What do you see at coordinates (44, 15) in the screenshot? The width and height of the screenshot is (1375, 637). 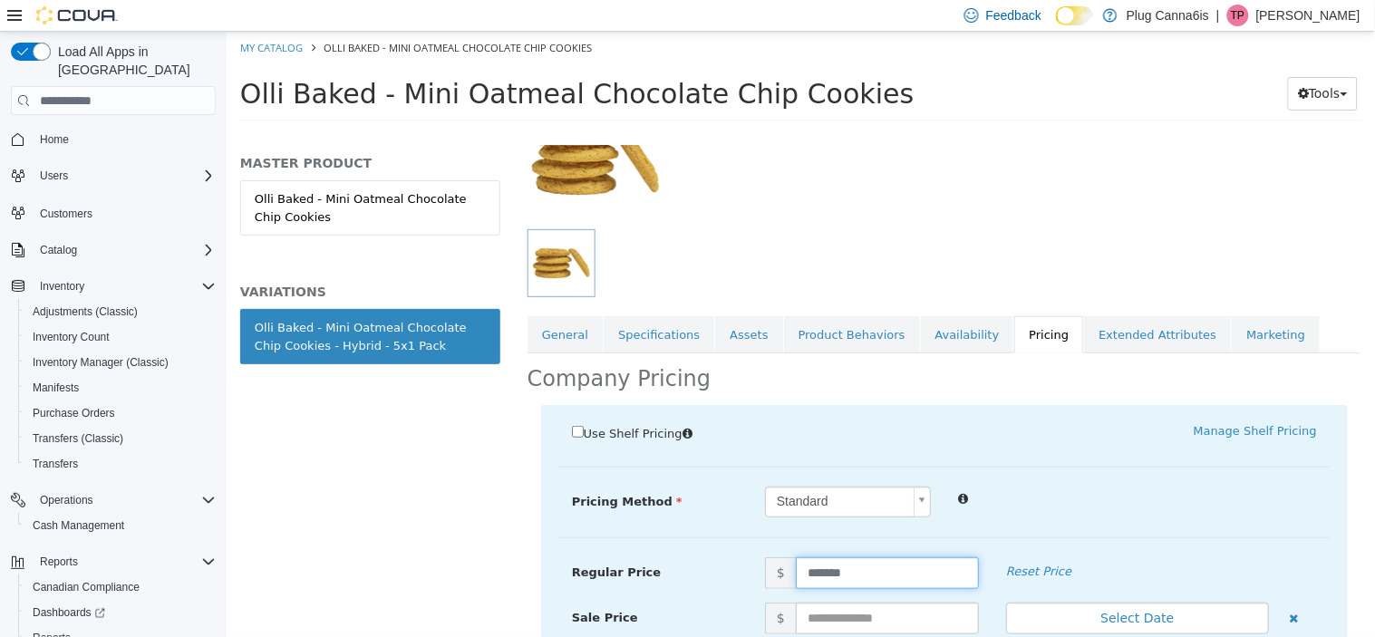 I see `a: My Catalog` at bounding box center [44, 15].